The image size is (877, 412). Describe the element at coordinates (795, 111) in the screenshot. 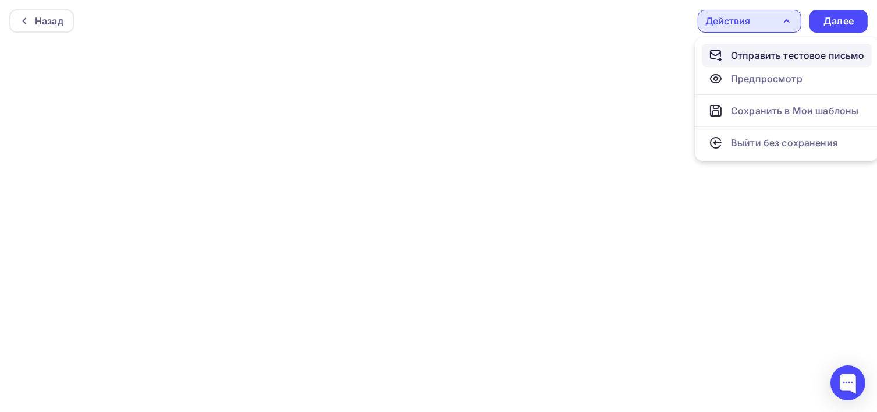

I see `div: Сохранить в Мои шаблоны` at that location.